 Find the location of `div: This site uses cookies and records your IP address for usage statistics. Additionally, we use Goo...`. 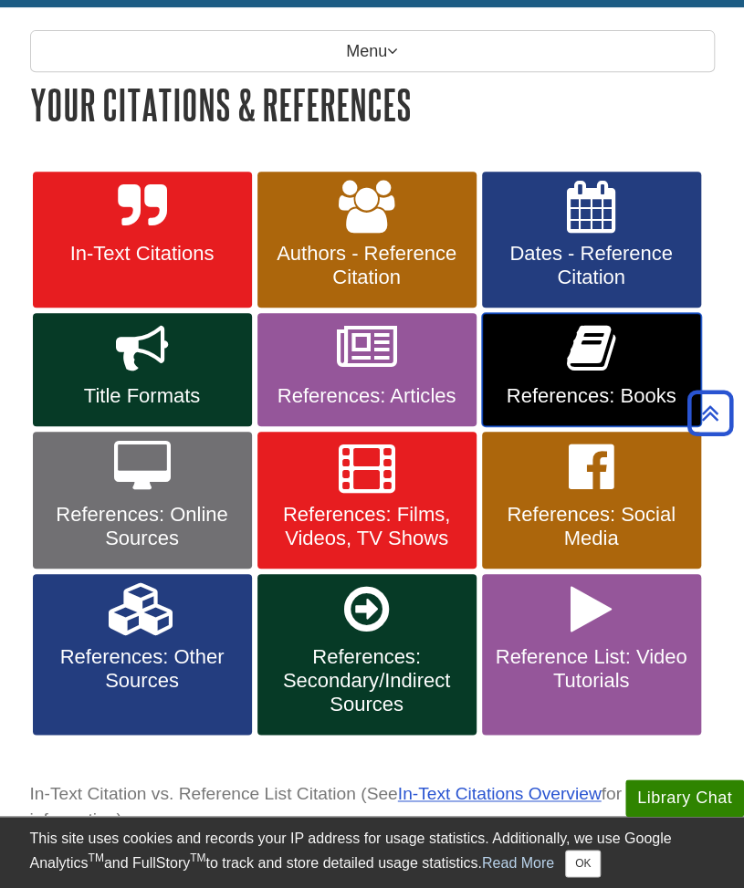

div: This site uses cookies and records your IP address for usage statistics. Additionally, we use Goo... is located at coordinates (372, 853).